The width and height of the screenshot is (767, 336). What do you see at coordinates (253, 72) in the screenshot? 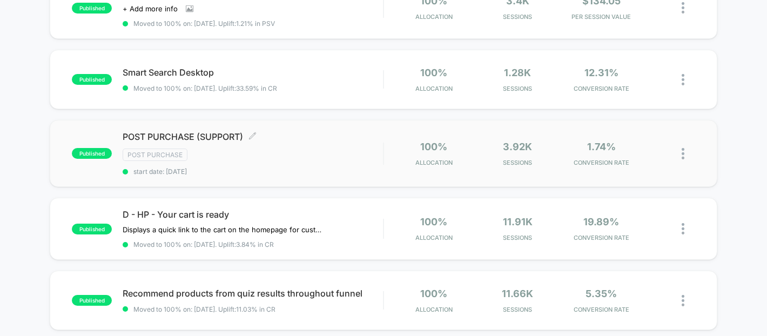
I see `span: Smart Search Desktop` at bounding box center [253, 72].